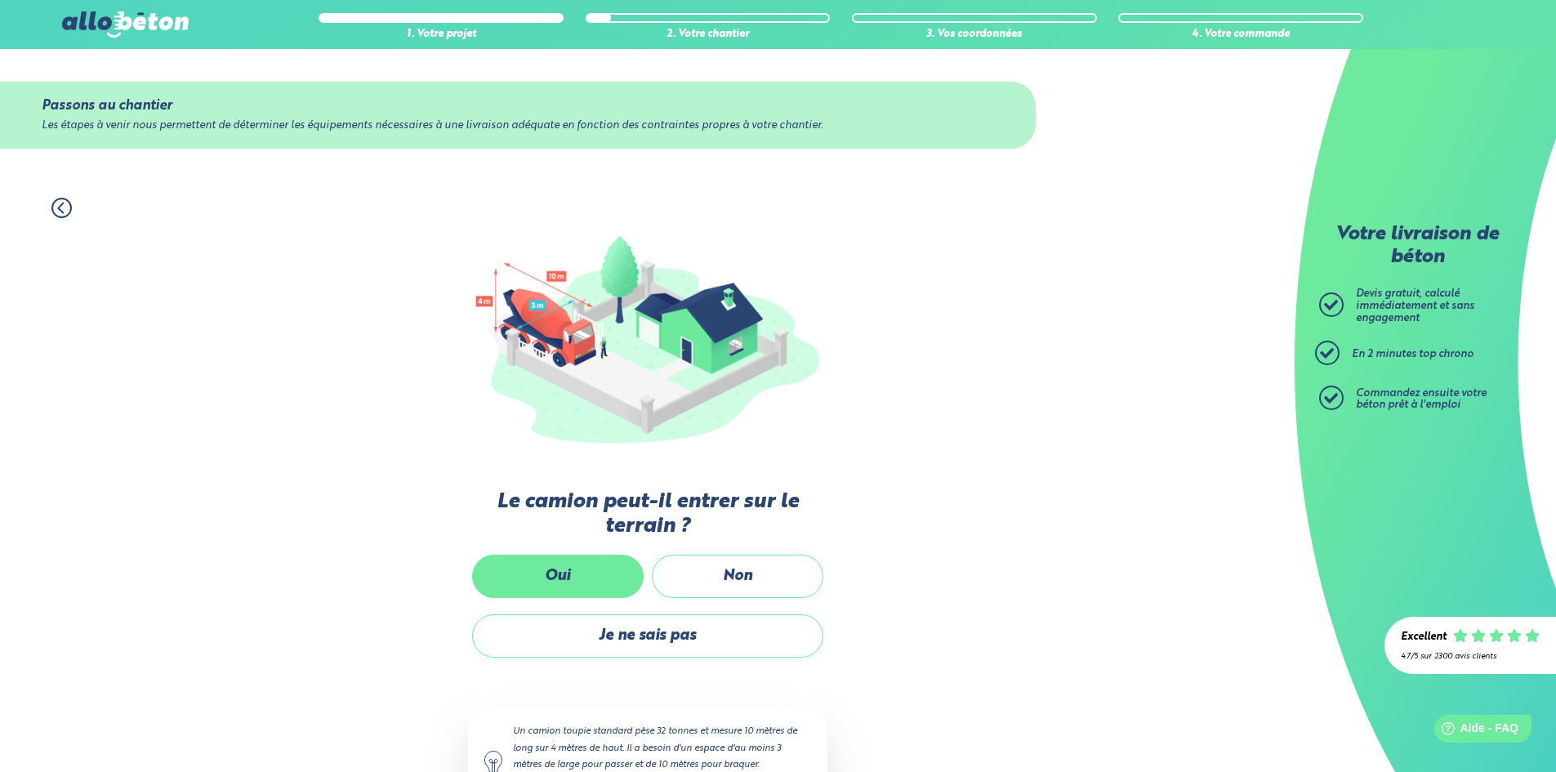 This screenshot has width=1556, height=772. What do you see at coordinates (78, 20) in the screenshot?
I see `span: Aide - FAQ` at bounding box center [78, 20].